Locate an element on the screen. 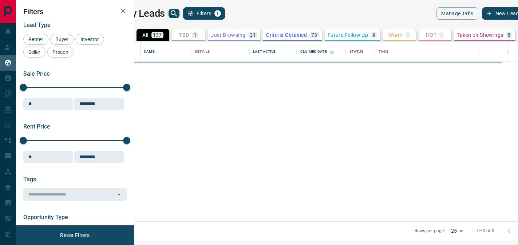  h1: My Leads is located at coordinates (144, 13).